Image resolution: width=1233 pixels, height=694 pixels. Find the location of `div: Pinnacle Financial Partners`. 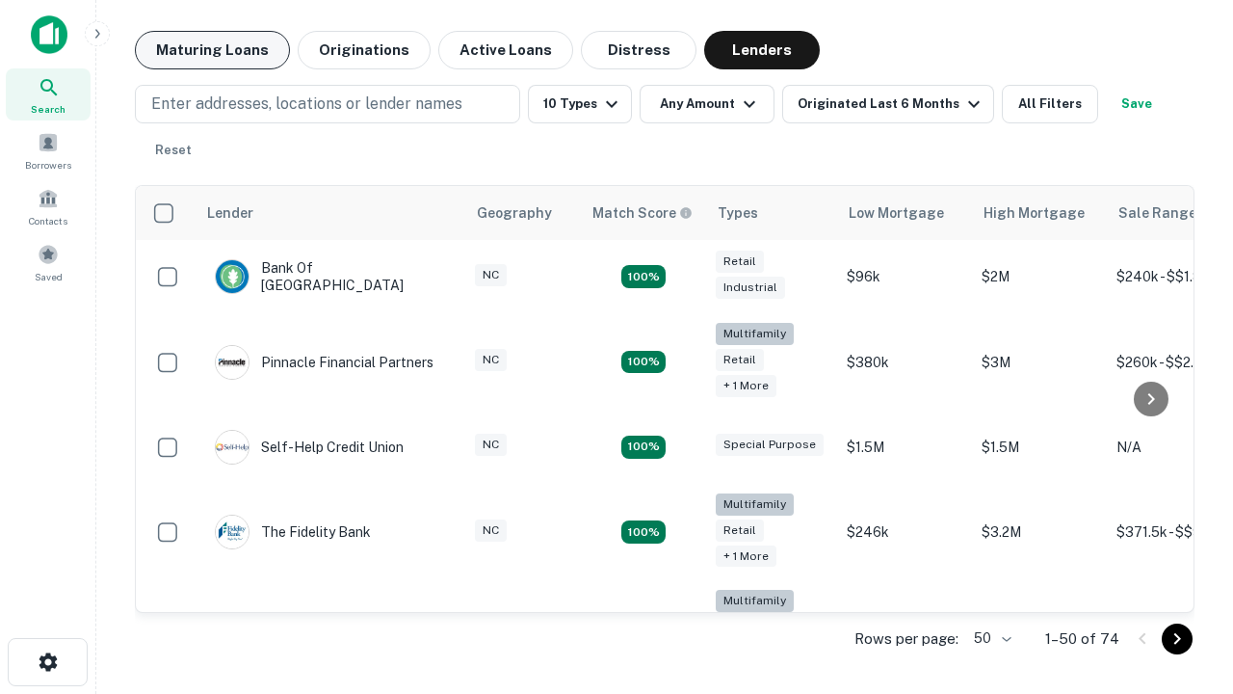

div: Pinnacle Financial Partners is located at coordinates (324, 362).